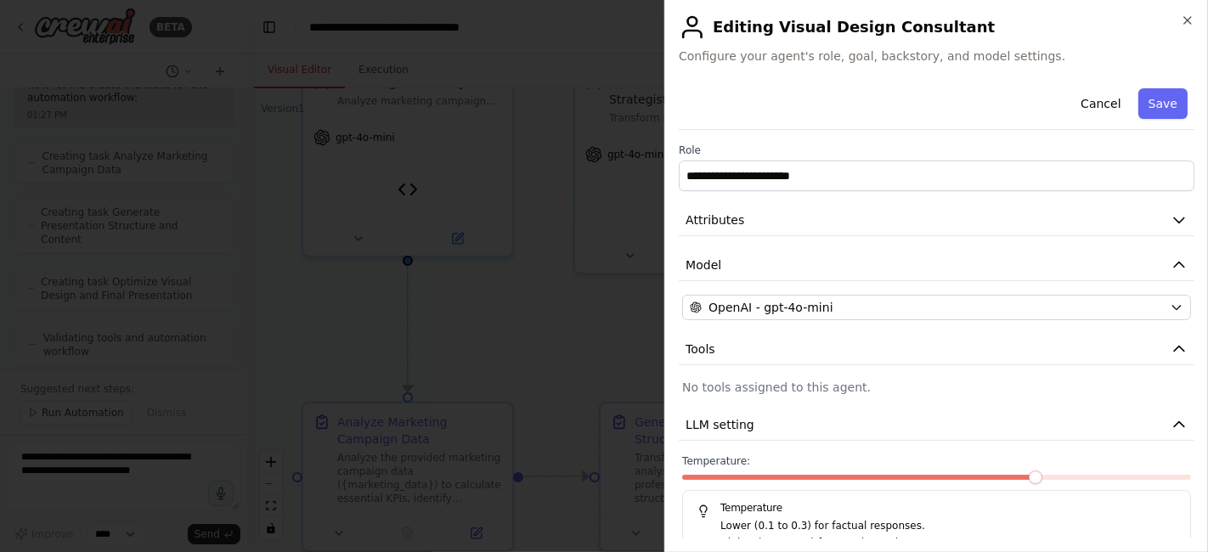 This screenshot has width=1208, height=552. What do you see at coordinates (936, 349) in the screenshot?
I see `button: Tools` at bounding box center [936, 349].